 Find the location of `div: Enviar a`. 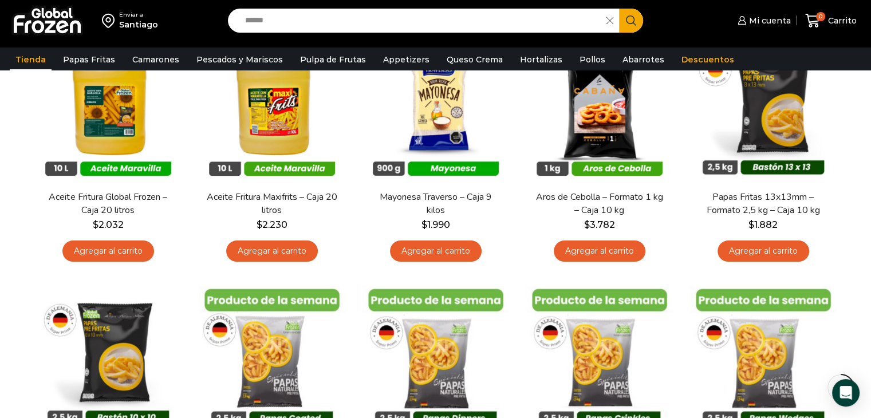

div: Enviar a is located at coordinates (139, 15).